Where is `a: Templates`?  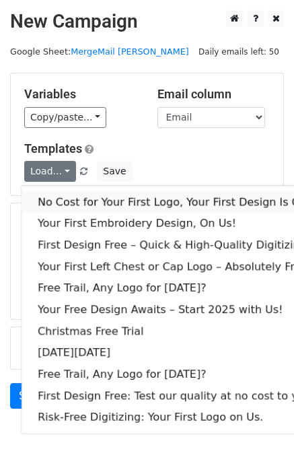 a: Templates is located at coordinates (53, 148).